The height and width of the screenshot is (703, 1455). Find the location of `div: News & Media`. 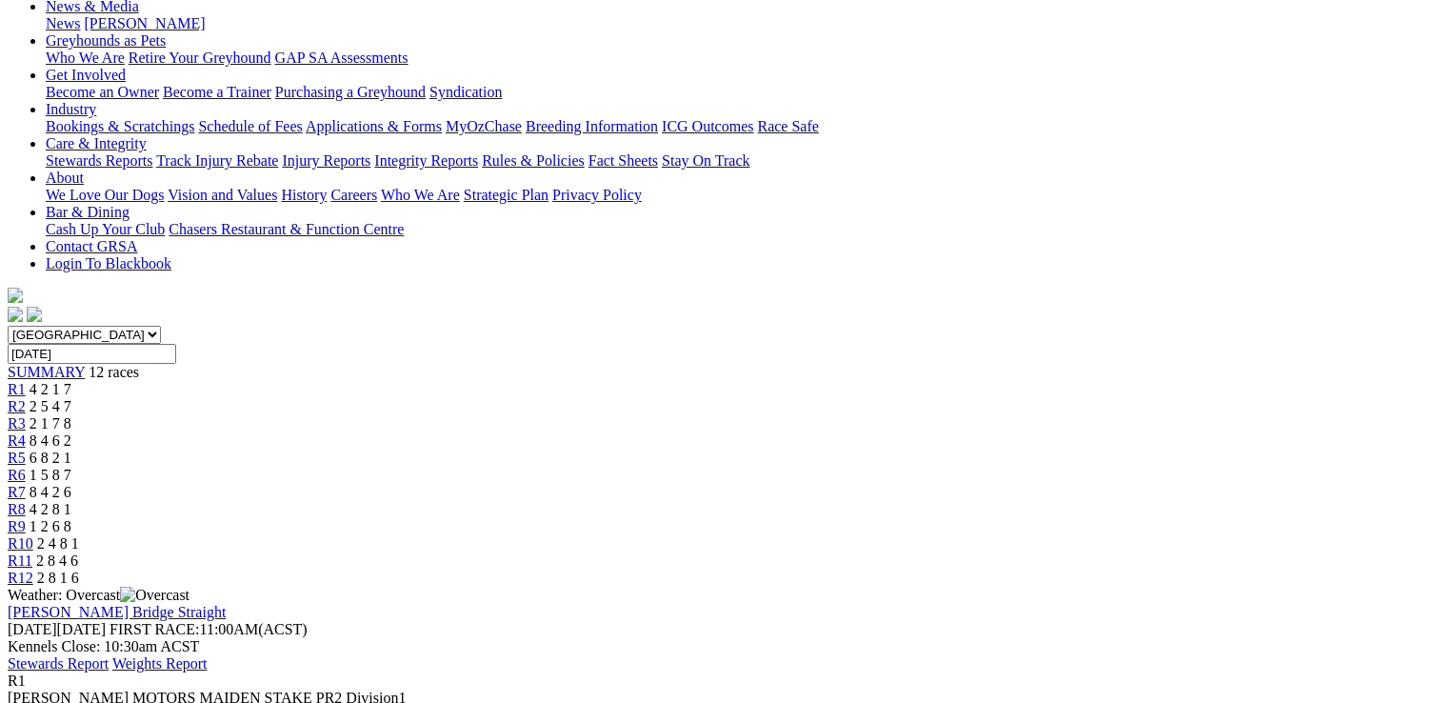

div: News & Media is located at coordinates (739, 24).